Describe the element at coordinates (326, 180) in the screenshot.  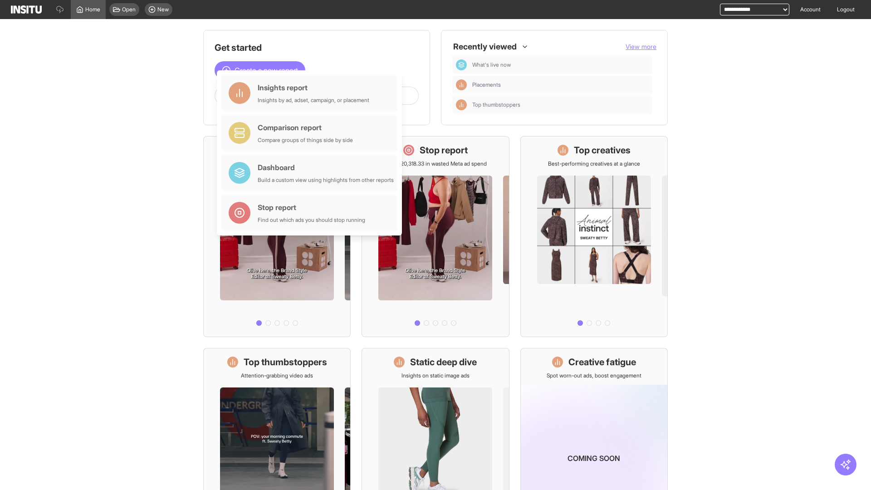
I see `div: Build a custom view using highlights from other reports` at that location.